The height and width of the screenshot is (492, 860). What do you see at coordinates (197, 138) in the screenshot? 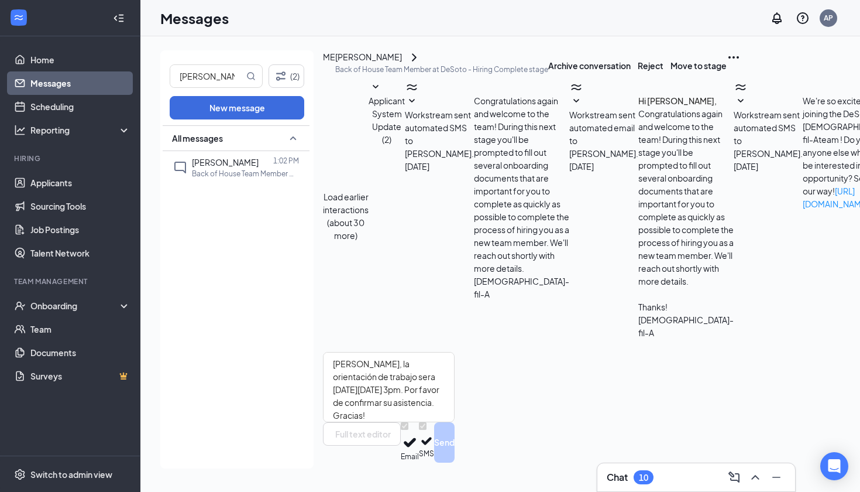
I see `span: All messages` at bounding box center [197, 138].